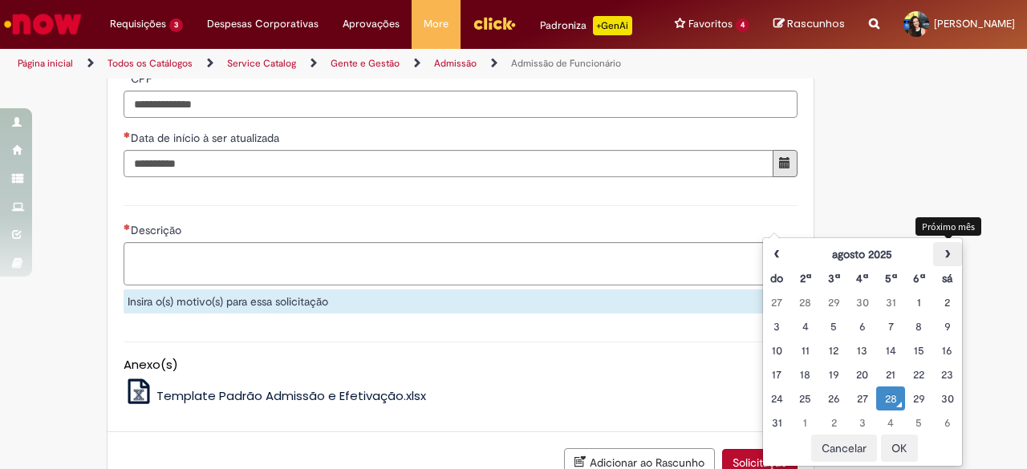 This screenshot has width=1027, height=469. Describe the element at coordinates (890, 303) in the screenshot. I see `div: 31 July 2025 Thursday` at that location.